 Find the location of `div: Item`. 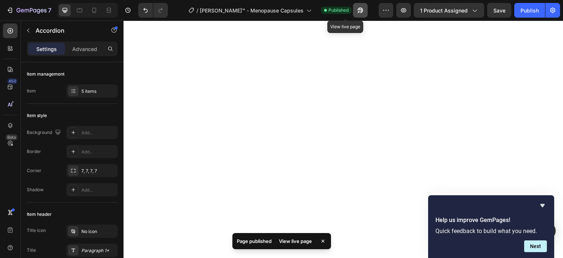

div: Item is located at coordinates (31, 91).